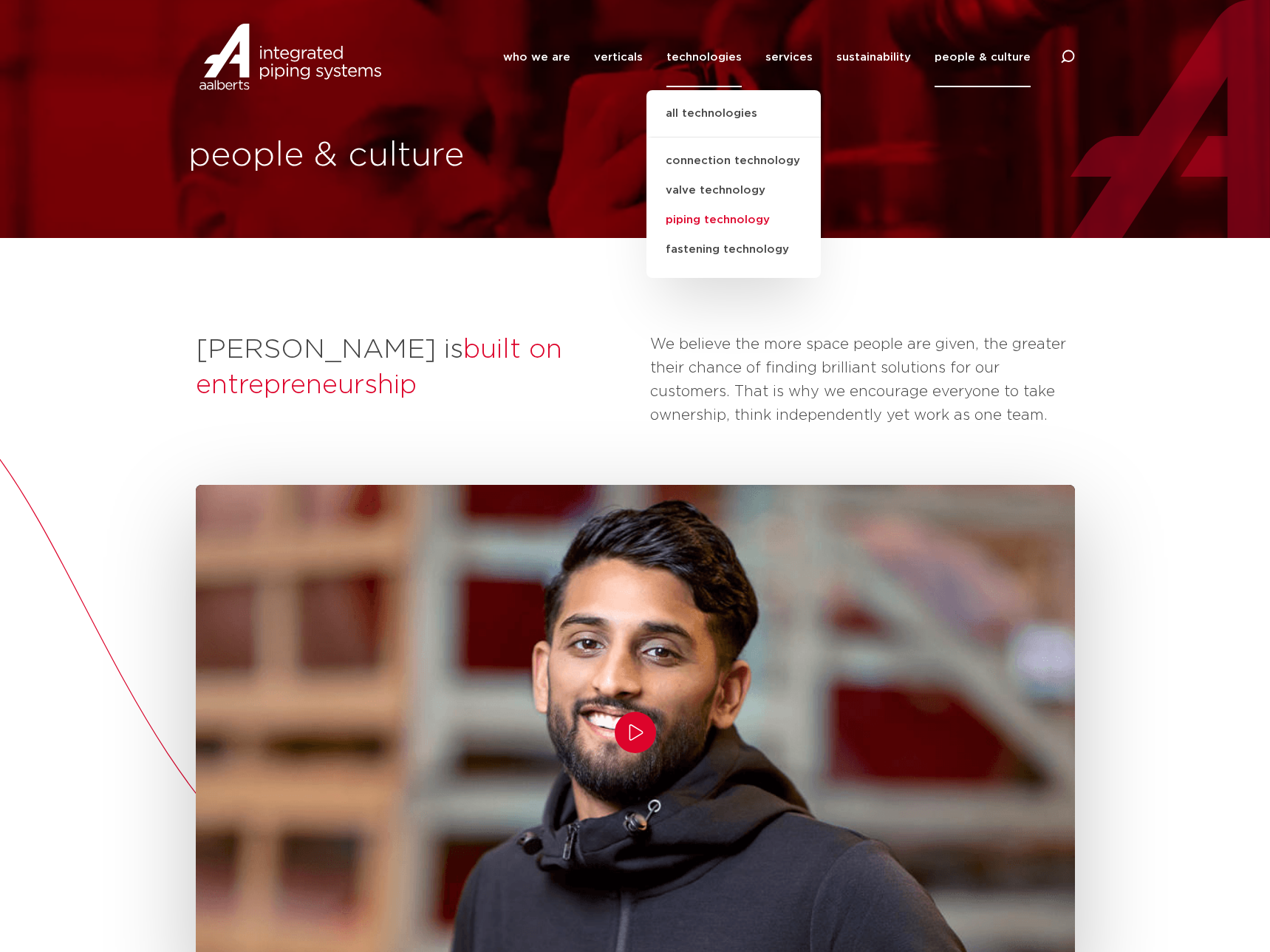 The width and height of the screenshot is (1270, 952). What do you see at coordinates (734, 220) in the screenshot?
I see `a: piping technology` at bounding box center [734, 220].